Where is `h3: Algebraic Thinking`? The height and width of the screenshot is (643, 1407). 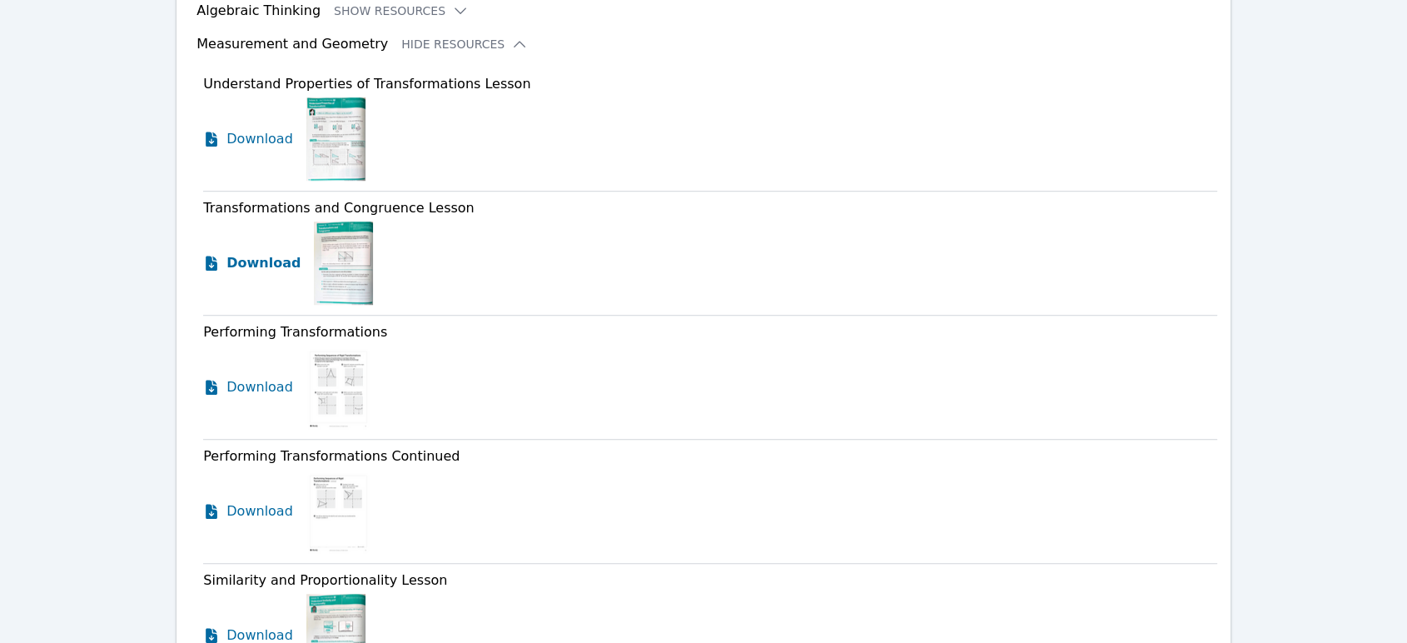 h3: Algebraic Thinking is located at coordinates (258, 11).